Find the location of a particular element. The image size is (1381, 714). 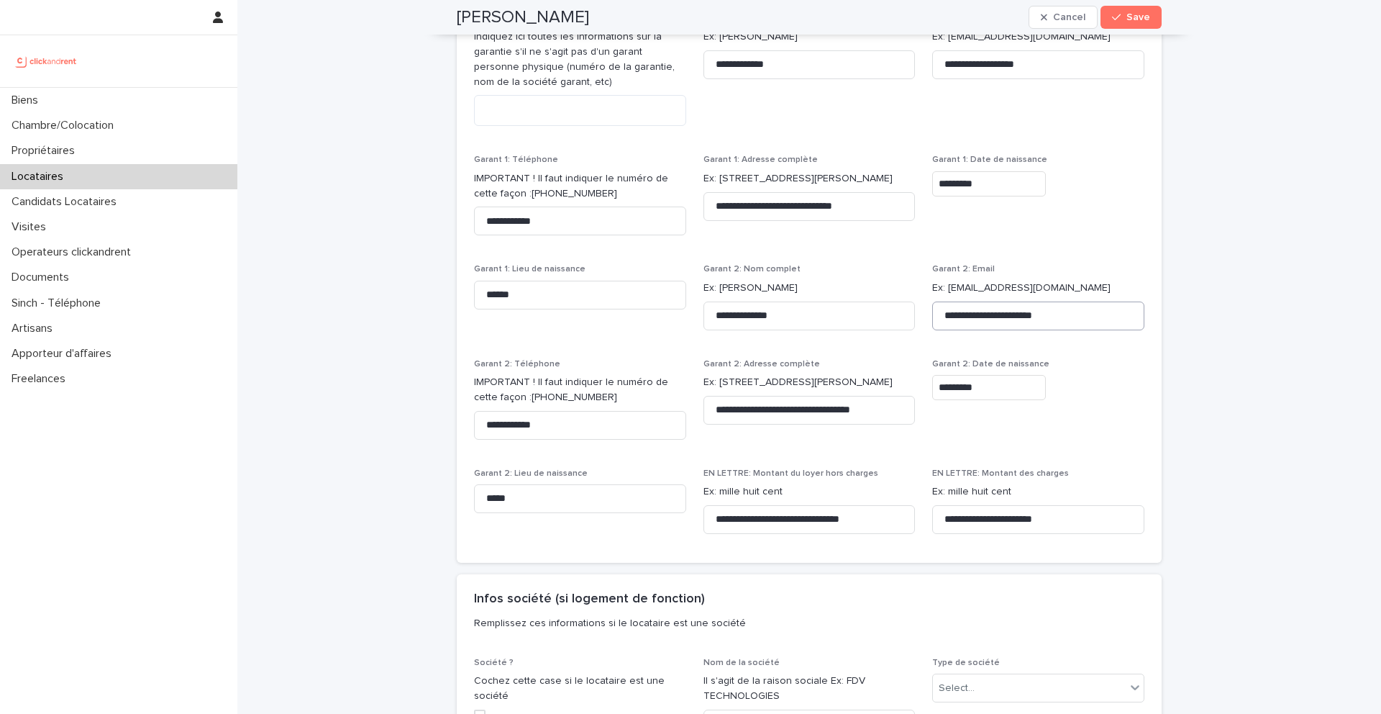

span: Nom de la société is located at coordinates (742, 663).